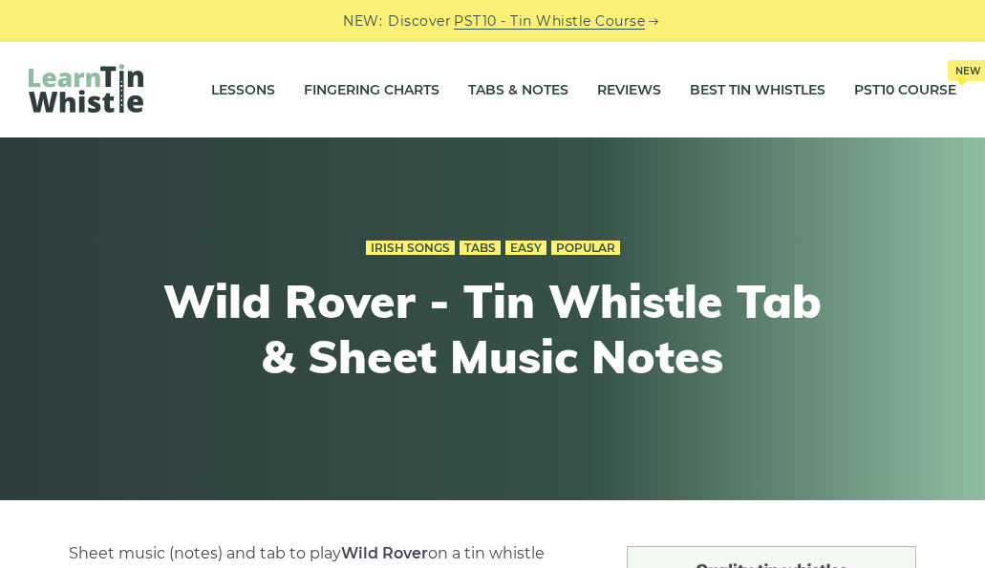  I want to click on a: Lessons, so click(243, 90).